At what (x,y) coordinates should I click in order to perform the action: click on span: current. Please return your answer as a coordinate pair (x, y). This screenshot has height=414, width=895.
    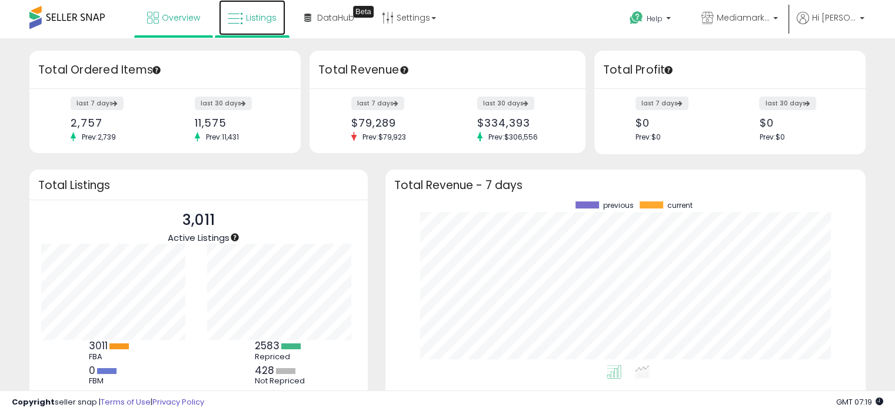
    Looking at the image, I should click on (680, 205).